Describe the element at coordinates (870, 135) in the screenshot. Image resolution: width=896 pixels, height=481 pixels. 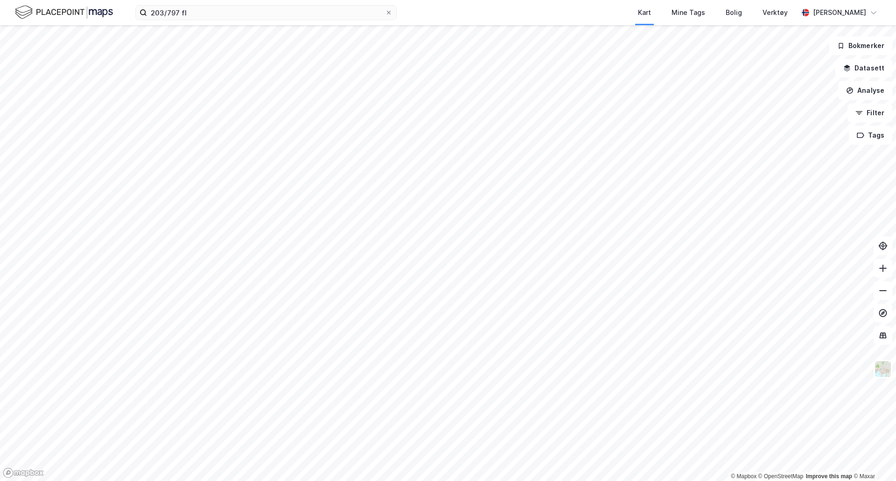
I see `button: Tags` at that location.